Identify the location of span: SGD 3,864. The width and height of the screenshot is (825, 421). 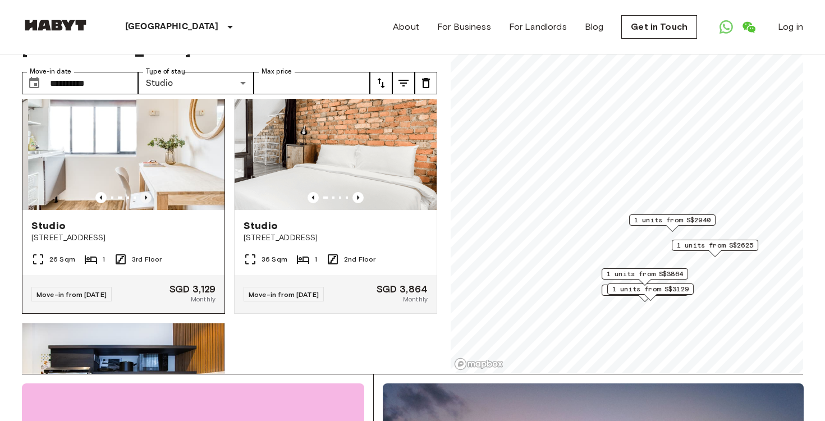
(402, 289).